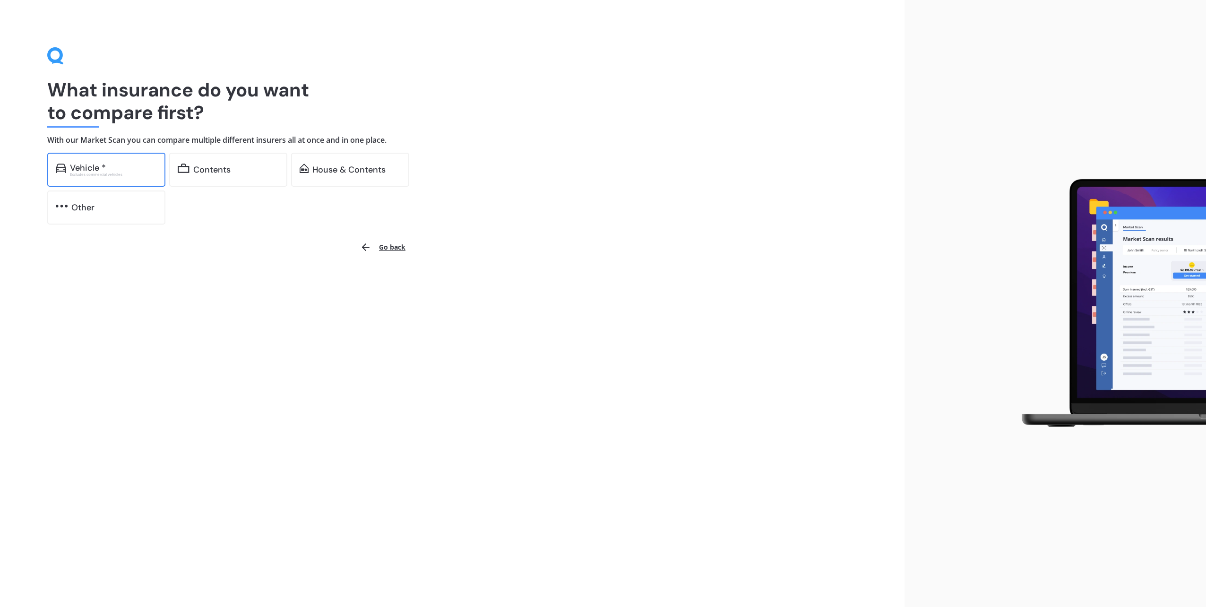  What do you see at coordinates (61, 206) in the screenshot?
I see `img: other.81dba5aafe580aa69f38.svg` at bounding box center [61, 206].